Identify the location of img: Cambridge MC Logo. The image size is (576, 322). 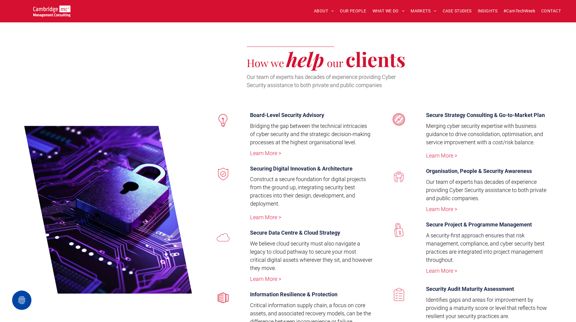
(52, 11).